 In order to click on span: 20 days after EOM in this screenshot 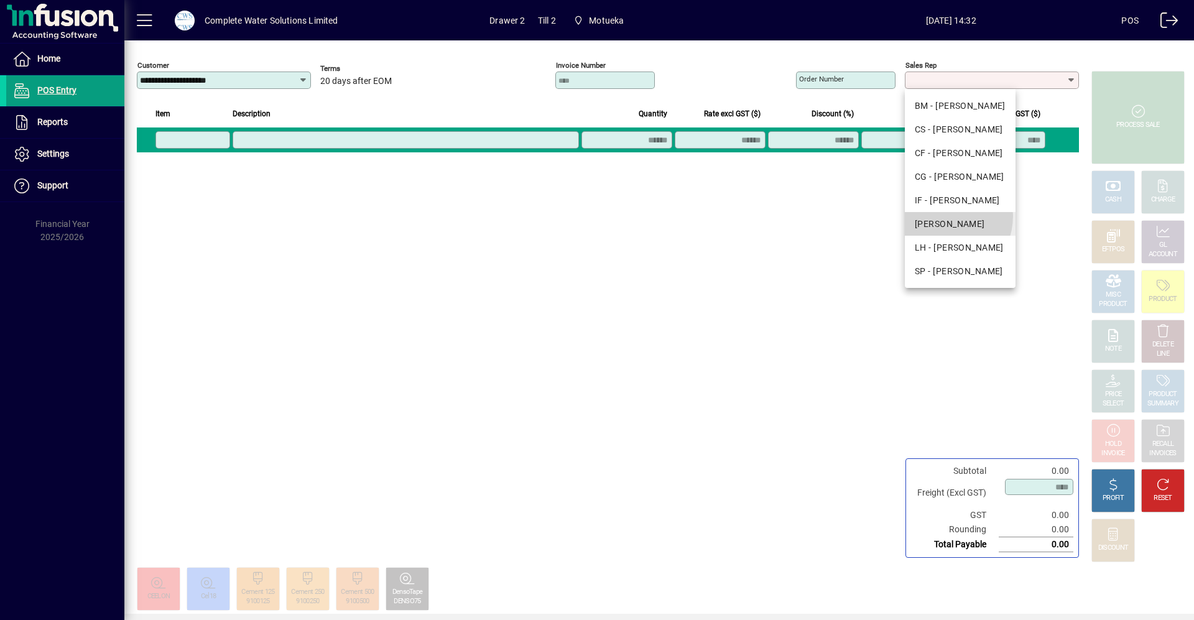, I will do `click(356, 81)`.